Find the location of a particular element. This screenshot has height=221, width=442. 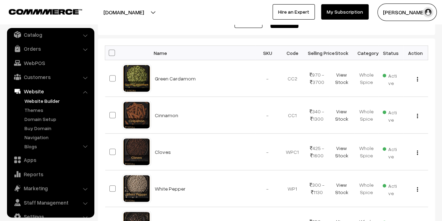

a: Cloves is located at coordinates (163, 152).